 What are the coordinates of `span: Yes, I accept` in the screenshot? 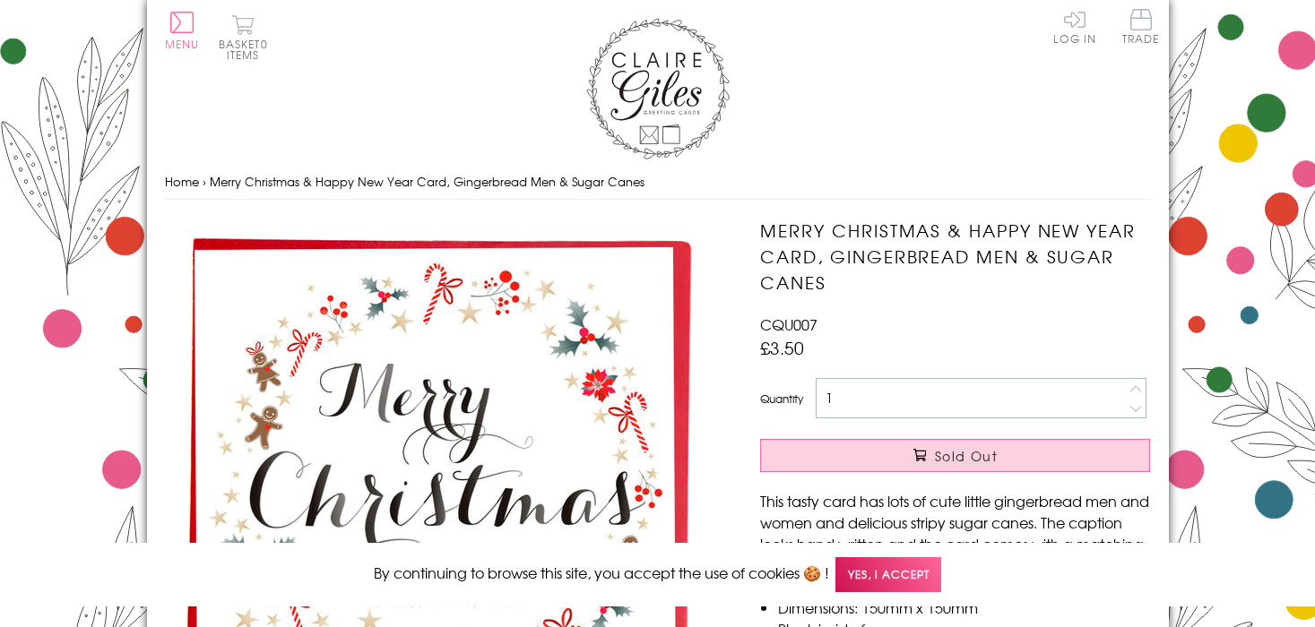 It's located at (888, 575).